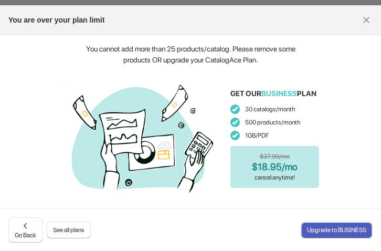  What do you see at coordinates (279, 93) in the screenshot?
I see `span: BUSINESS` at bounding box center [279, 93].